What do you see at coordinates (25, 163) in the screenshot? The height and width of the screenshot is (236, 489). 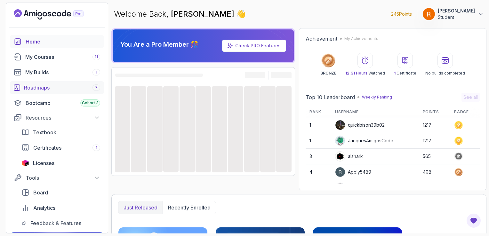 I see `img: jetbrains icon` at bounding box center [25, 163].